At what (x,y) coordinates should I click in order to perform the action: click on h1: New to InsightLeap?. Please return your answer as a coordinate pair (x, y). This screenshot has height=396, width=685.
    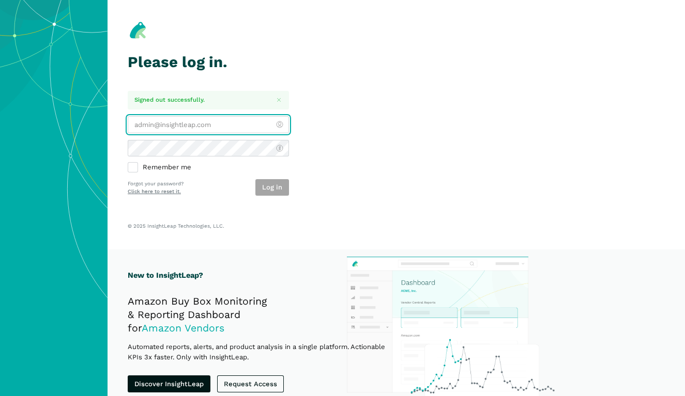
    Looking at the image, I should click on (262, 275).